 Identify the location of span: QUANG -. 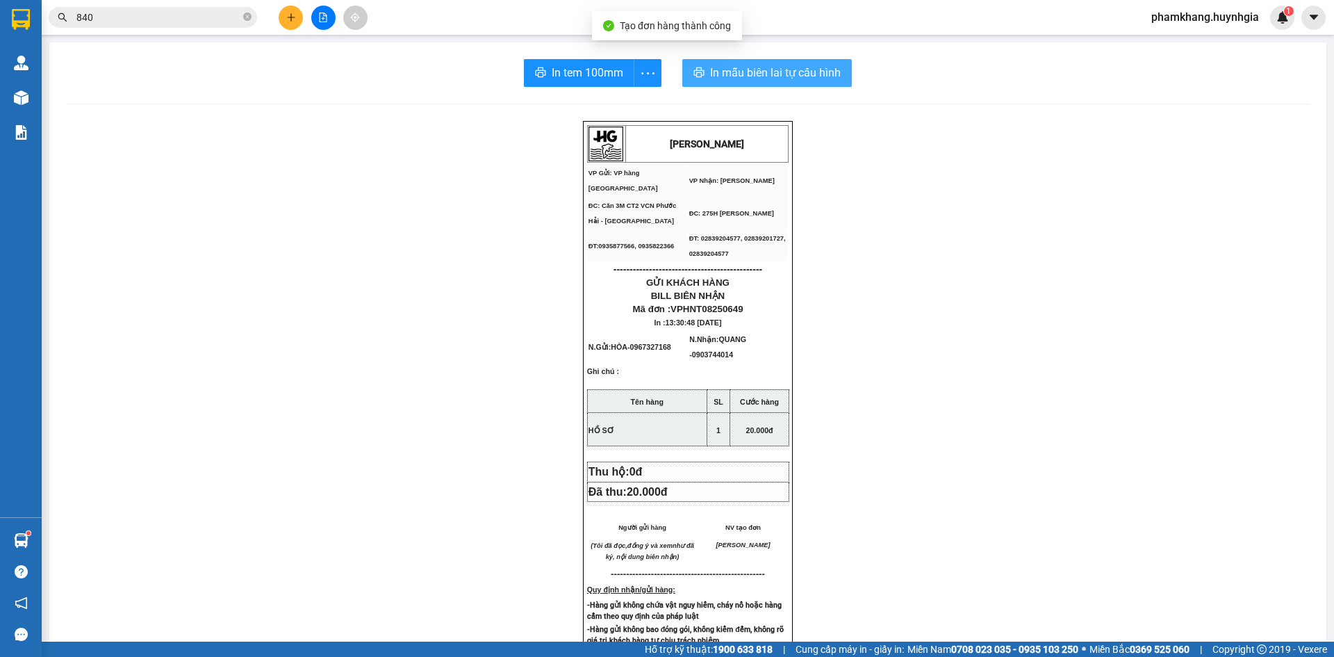
(718, 347).